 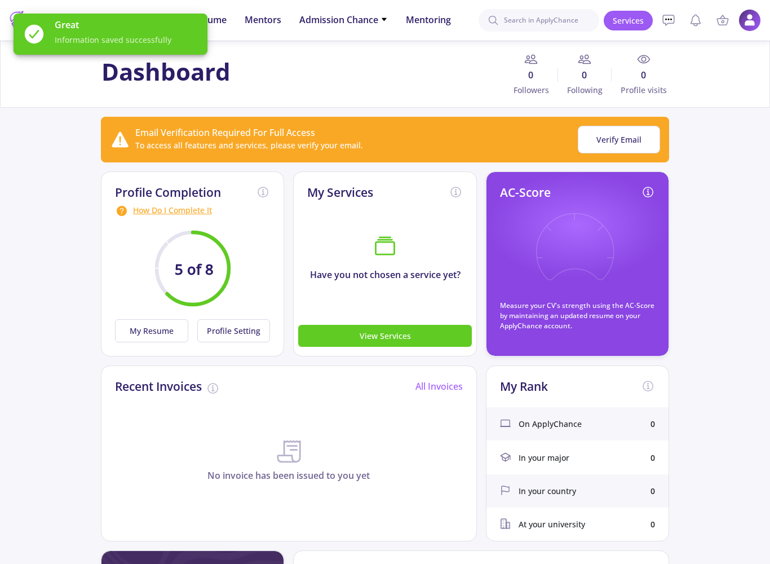 I want to click on h1: Dashboard, so click(x=166, y=72).